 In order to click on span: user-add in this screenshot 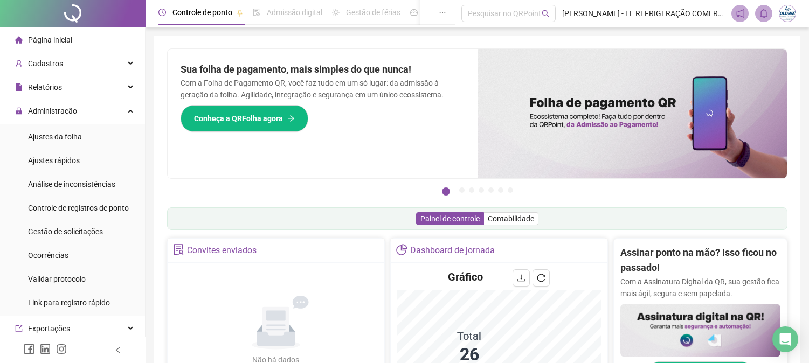, I will do `click(19, 64)`.